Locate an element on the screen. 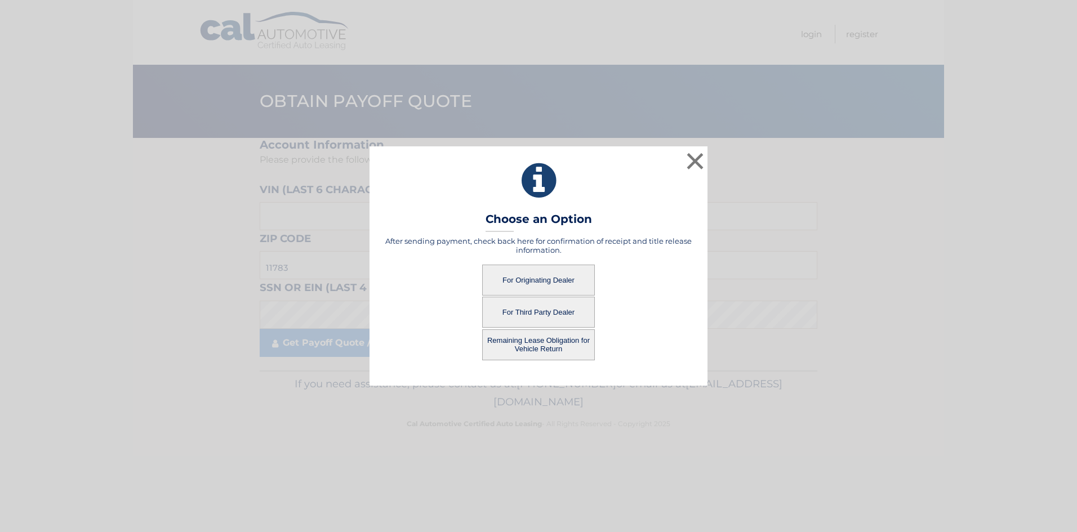 This screenshot has height=532, width=1077. button: Remaining Lease Obligation for Vehicle Return is located at coordinates (538, 345).